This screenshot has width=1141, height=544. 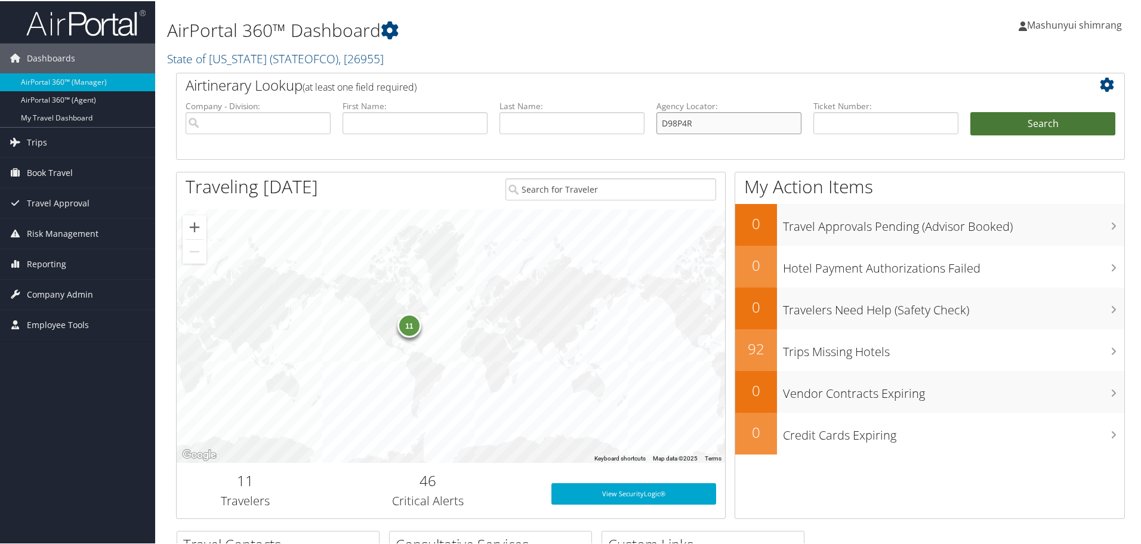 What do you see at coordinates (930, 224) in the screenshot?
I see `a: 0Travel Approvals Pending (Advisor Booked)` at bounding box center [930, 224].